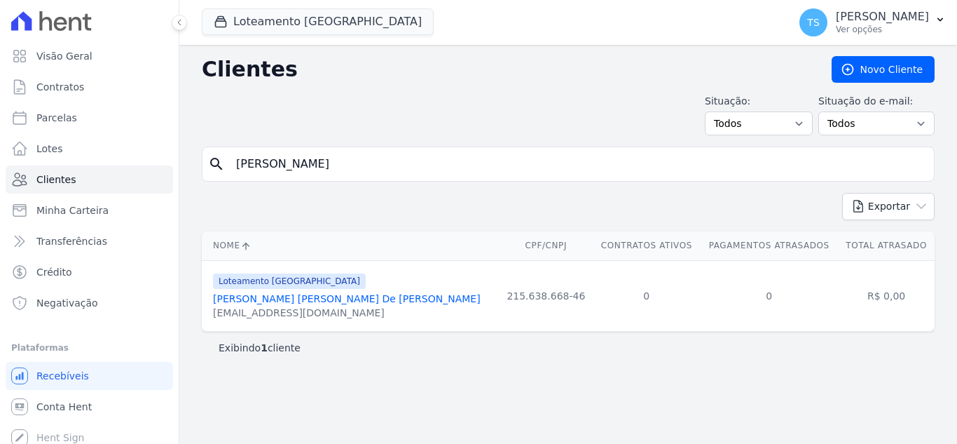 The width and height of the screenshot is (957, 444). Describe the element at coordinates (56, 179) in the screenshot. I see `span: Clientes` at that location.